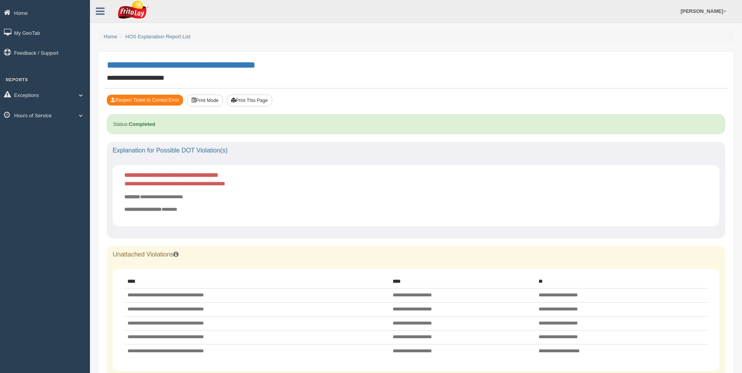 This screenshot has width=742, height=373. I want to click on strong: Completed, so click(142, 124).